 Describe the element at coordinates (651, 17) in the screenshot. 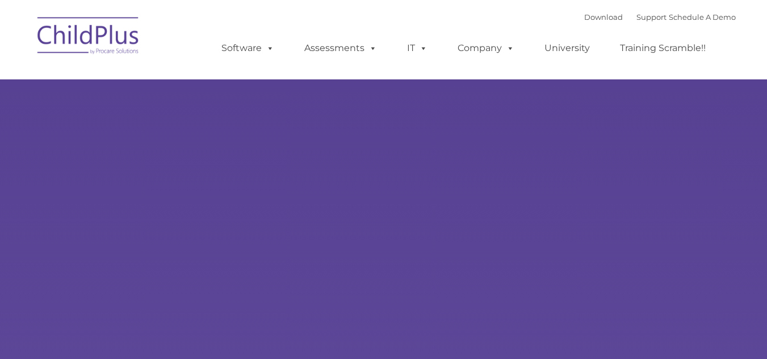

I see `a: Support` at that location.